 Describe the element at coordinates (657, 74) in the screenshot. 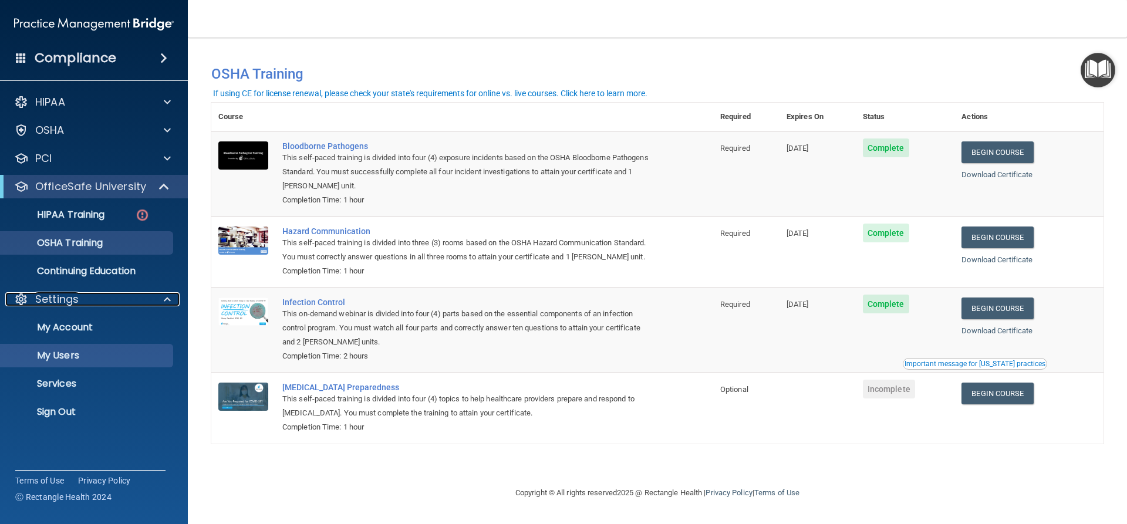

I see `h4: OSHA Training` at that location.